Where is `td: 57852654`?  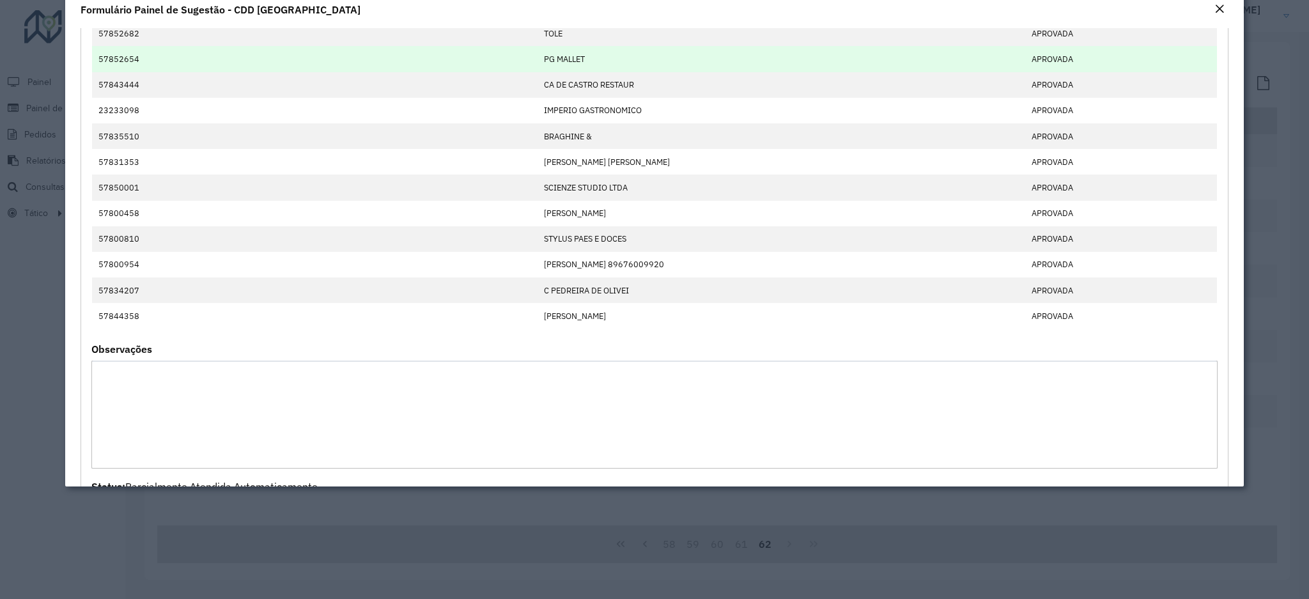
td: 57852654 is located at coordinates (314, 59).